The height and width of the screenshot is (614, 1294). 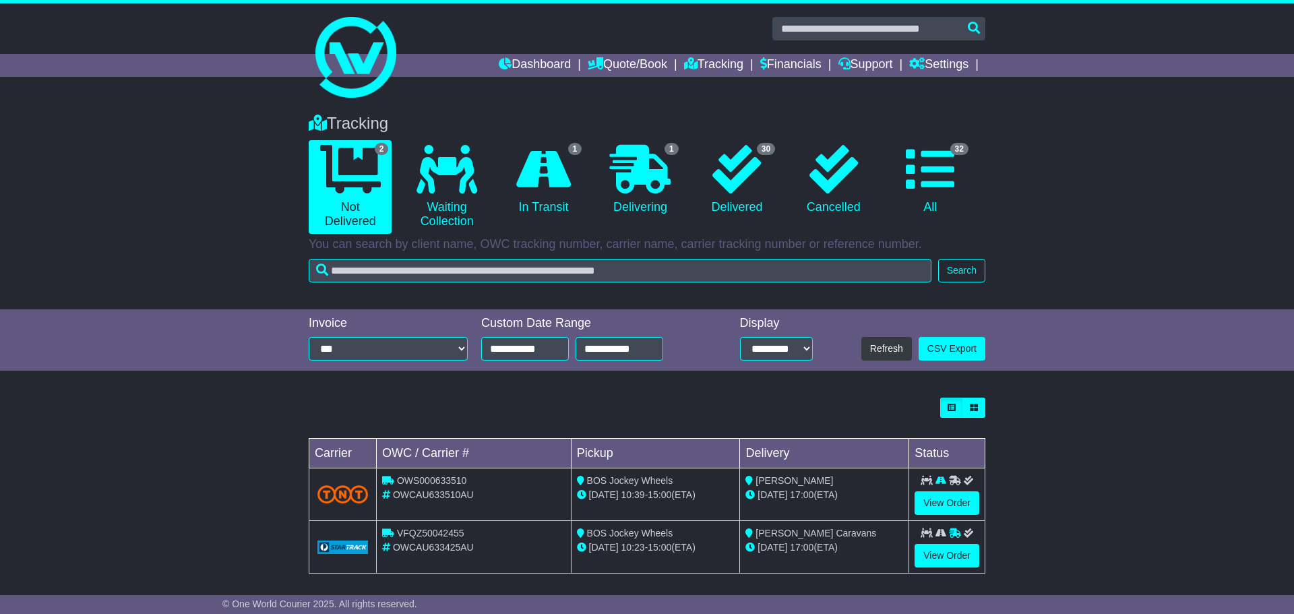 What do you see at coordinates (951, 348) in the screenshot?
I see `a: CSV Export` at bounding box center [951, 348].